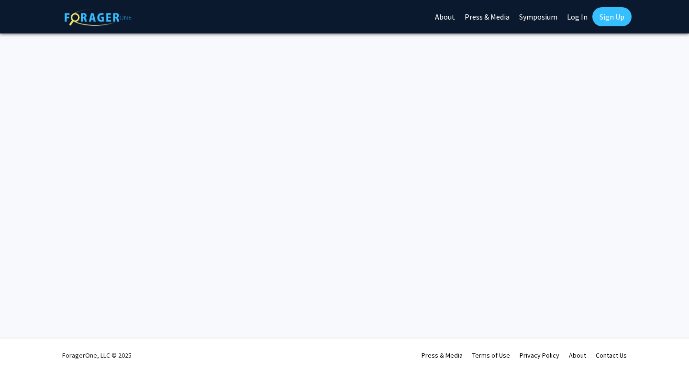  Describe the element at coordinates (97, 356) in the screenshot. I see `div: ForagerOne, LLC © 2025` at that location.